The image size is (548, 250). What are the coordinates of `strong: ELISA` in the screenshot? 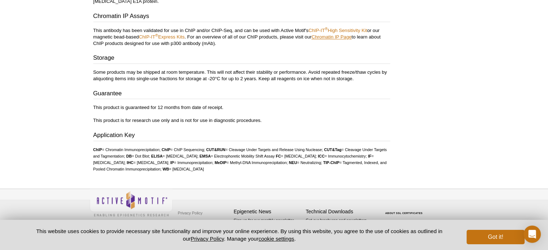 It's located at (157, 156).